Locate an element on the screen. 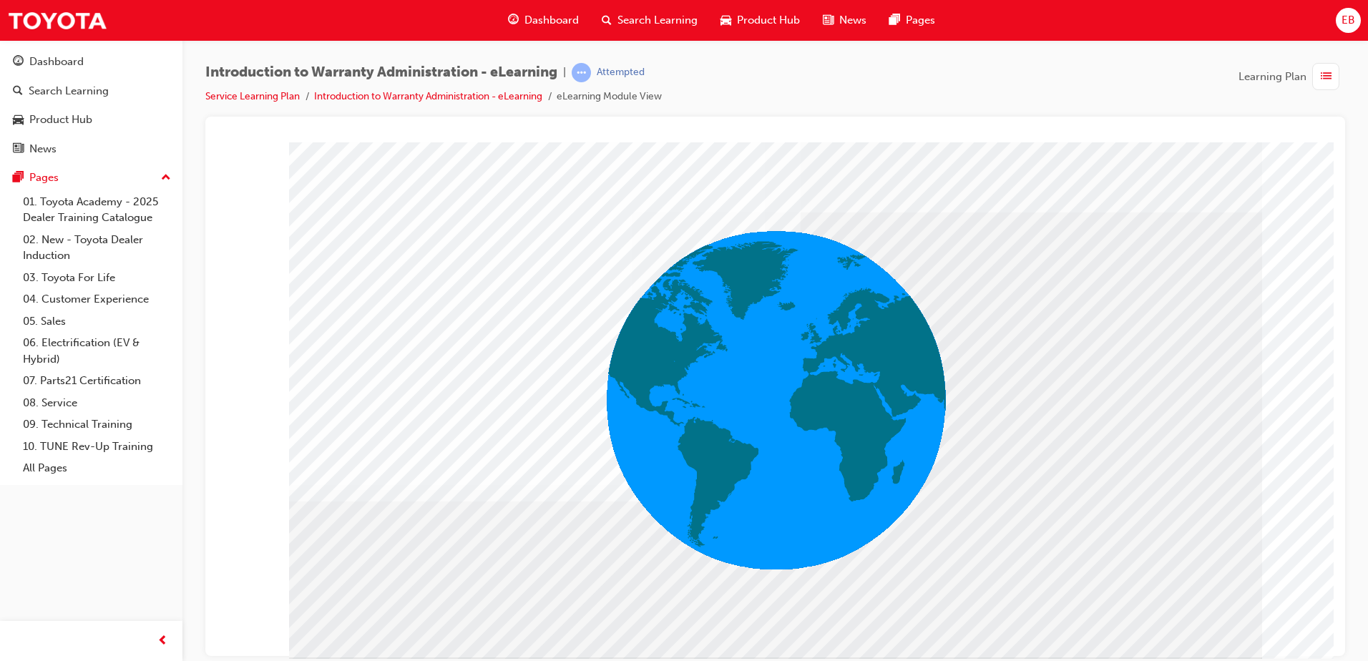 This screenshot has width=1368, height=661. a: Search Learning is located at coordinates (91, 91).